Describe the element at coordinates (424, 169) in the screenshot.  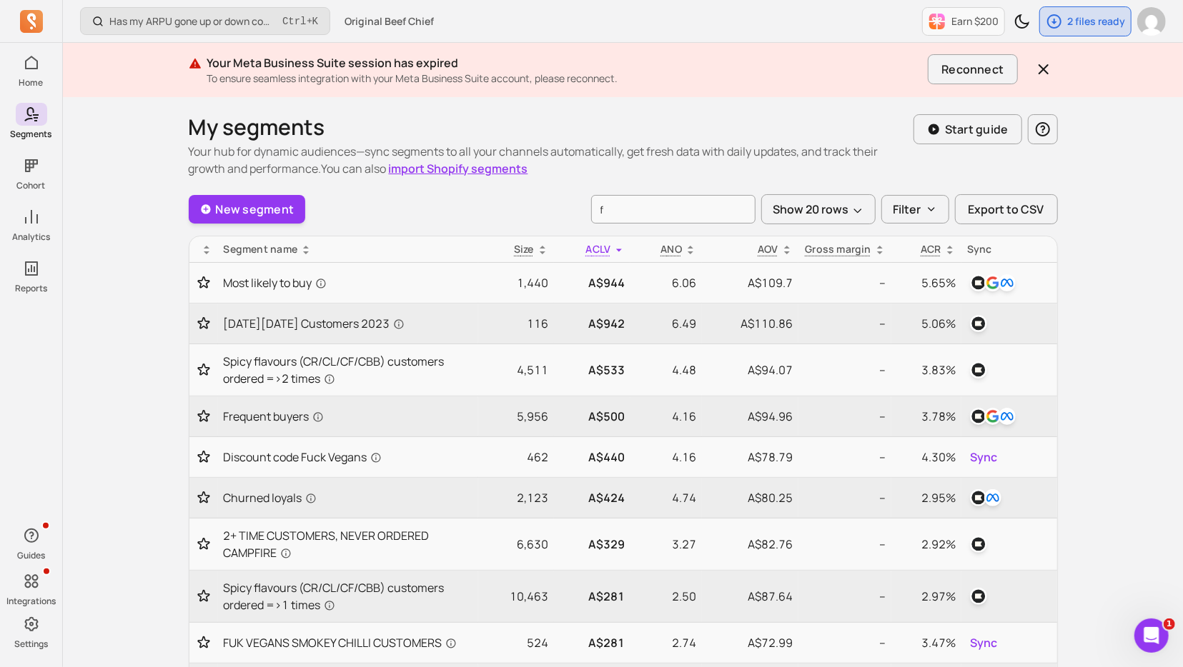
I see `span: You can also` at that location.